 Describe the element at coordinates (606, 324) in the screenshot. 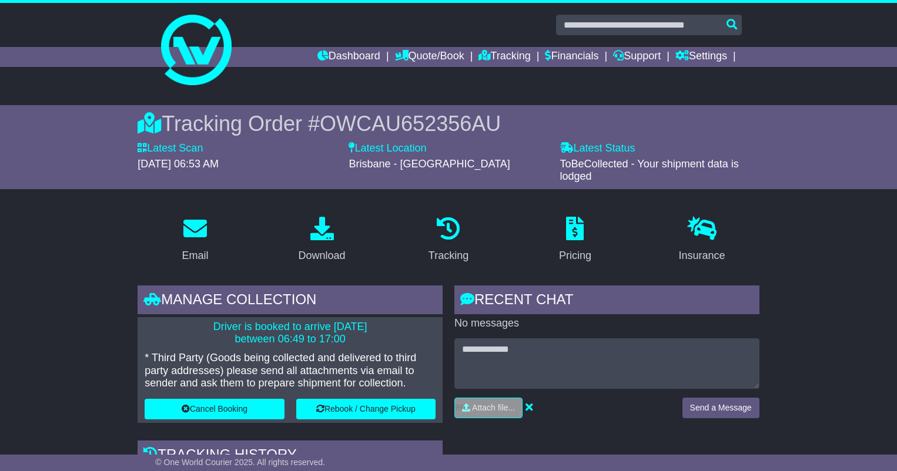

I see `p: No messages` at that location.